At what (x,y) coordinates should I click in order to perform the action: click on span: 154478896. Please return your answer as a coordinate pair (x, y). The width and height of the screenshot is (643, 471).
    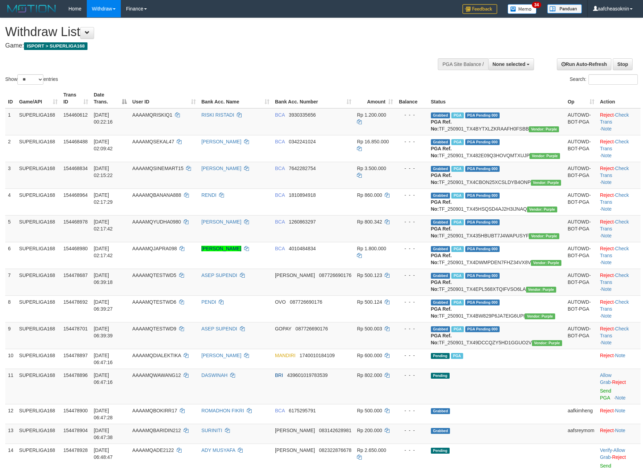
    Looking at the image, I should click on (75, 375).